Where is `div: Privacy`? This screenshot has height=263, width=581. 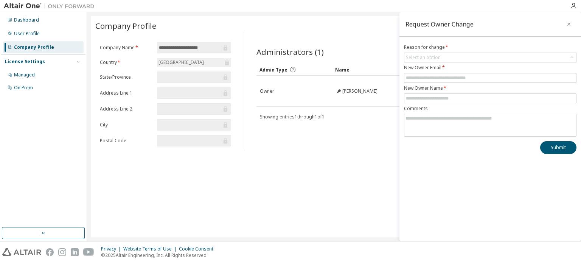 div: Privacy is located at coordinates (112, 249).